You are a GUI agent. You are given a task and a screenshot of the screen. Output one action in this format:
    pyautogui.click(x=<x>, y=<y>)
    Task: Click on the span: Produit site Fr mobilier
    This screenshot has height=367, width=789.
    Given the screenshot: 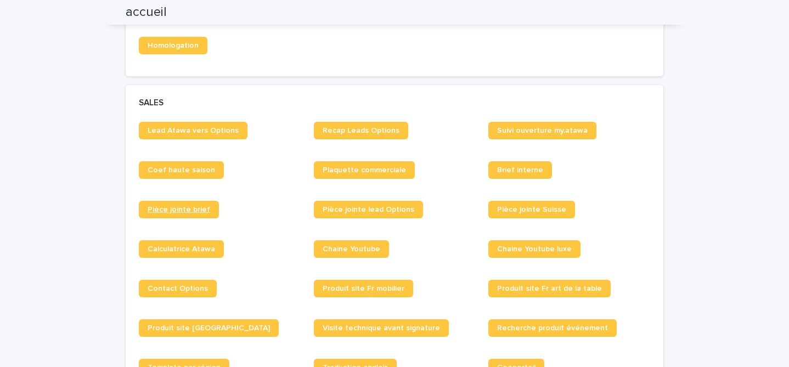 What is the action you would take?
    pyautogui.click(x=363, y=289)
    